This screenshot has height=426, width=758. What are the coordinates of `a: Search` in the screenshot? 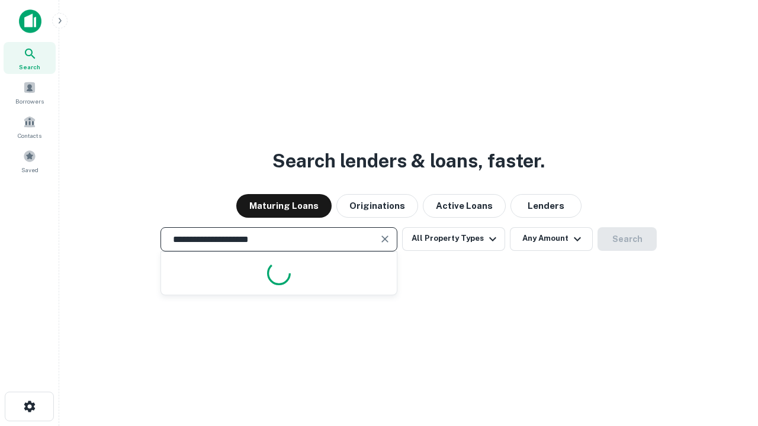 It's located at (30, 58).